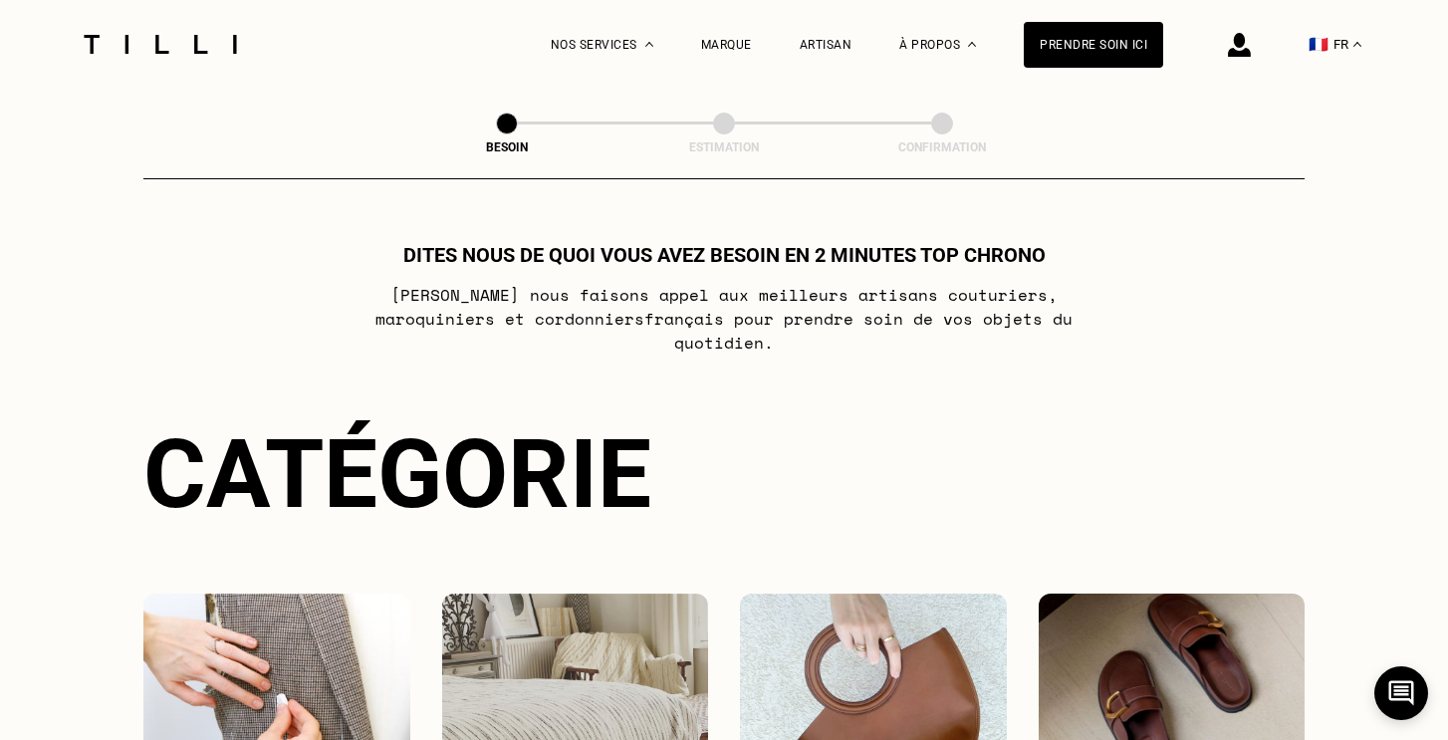 The height and width of the screenshot is (740, 1448). What do you see at coordinates (1093, 45) in the screenshot?
I see `div: Prendre soin ici` at bounding box center [1093, 45].